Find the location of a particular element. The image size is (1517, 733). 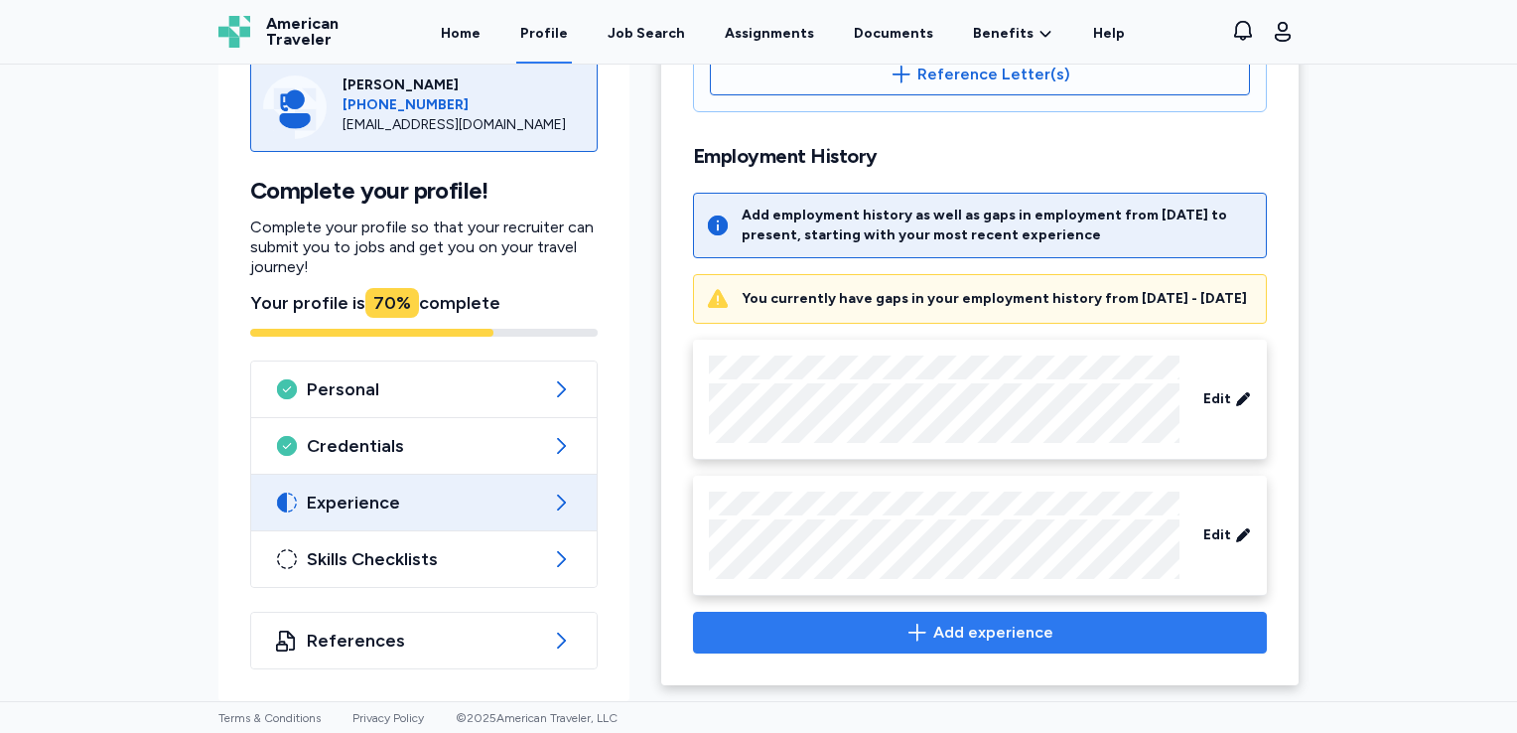

div: 70 % is located at coordinates (392, 303).